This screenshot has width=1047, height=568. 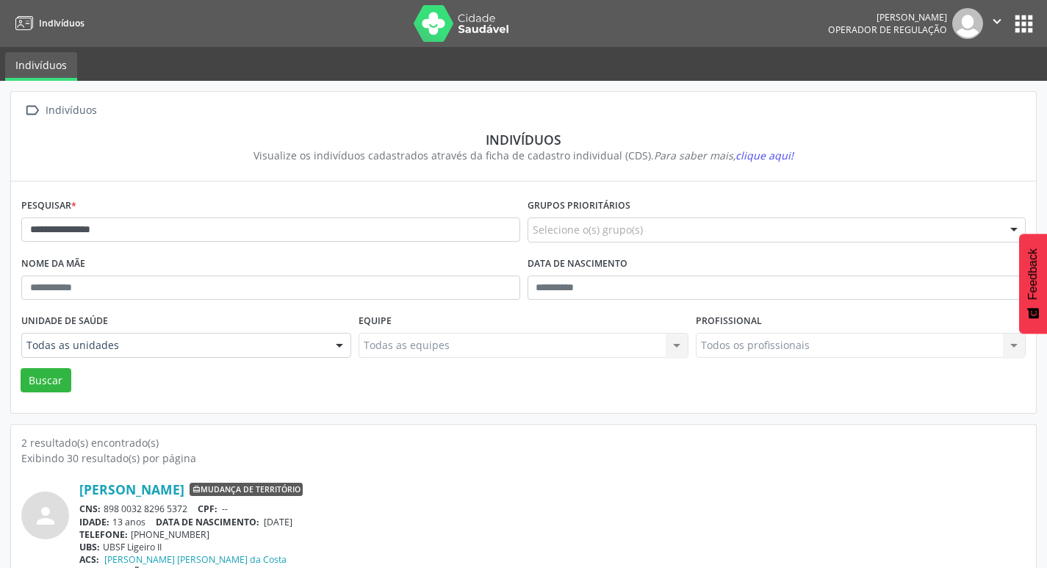 I want to click on span: CPF:, so click(x=207, y=508).